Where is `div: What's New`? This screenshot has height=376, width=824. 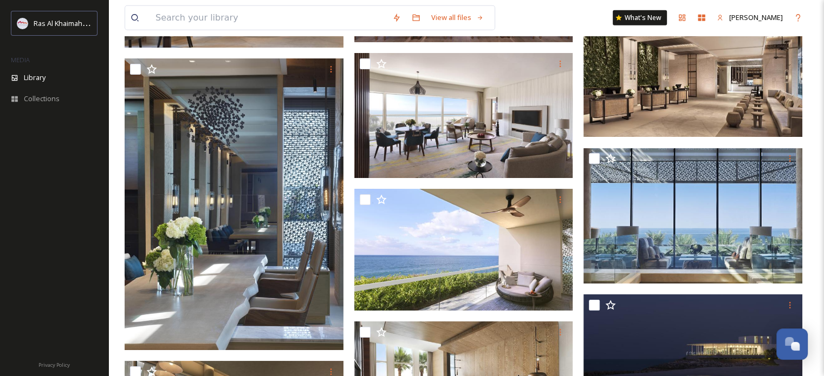 div: What's New is located at coordinates (640, 18).